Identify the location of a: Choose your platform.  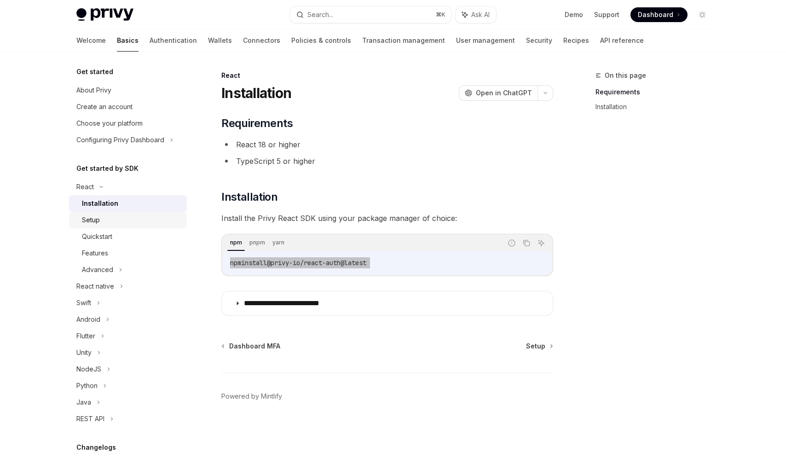
(128, 123).